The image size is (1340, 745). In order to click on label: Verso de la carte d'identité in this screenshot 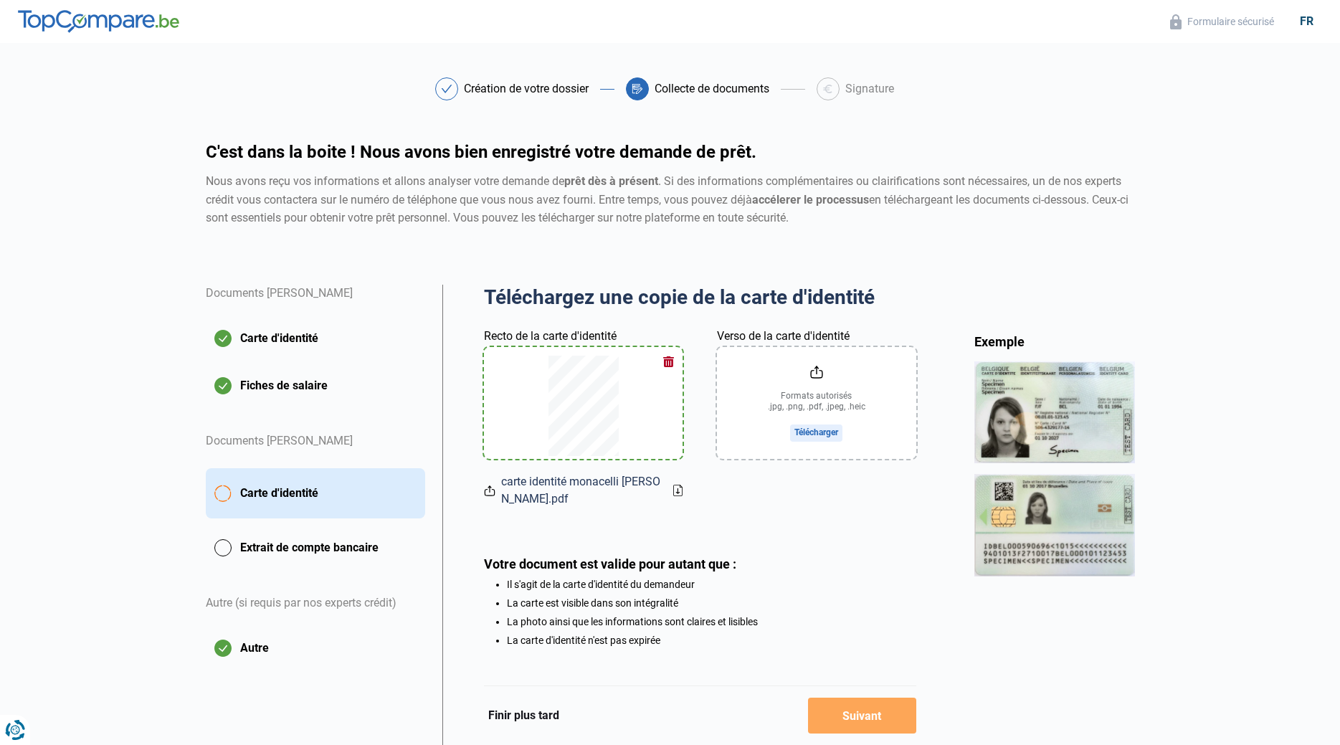, I will do `click(783, 336)`.